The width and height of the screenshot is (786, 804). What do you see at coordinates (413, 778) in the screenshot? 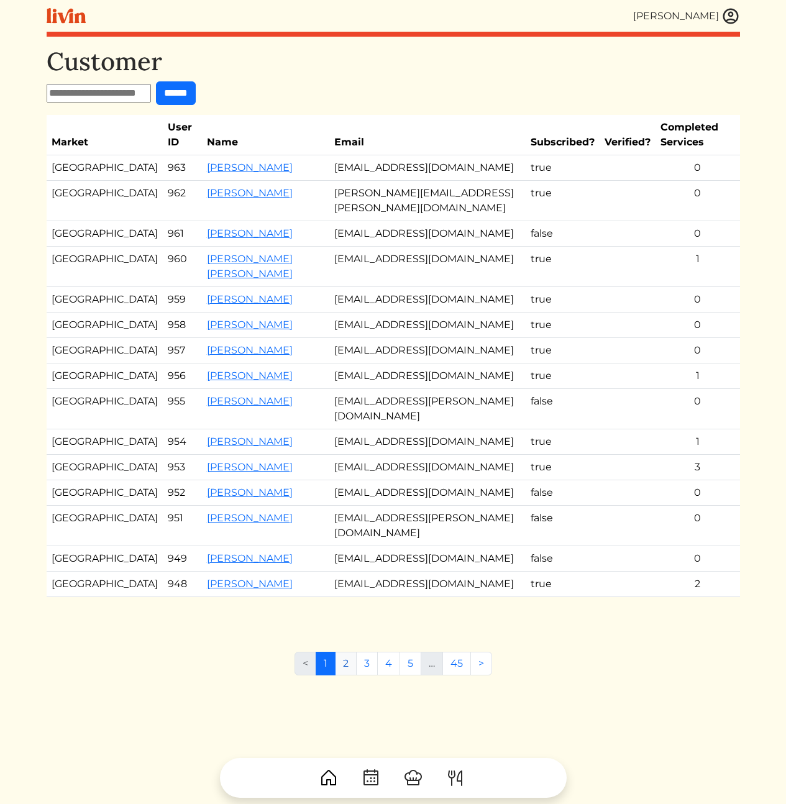
I see `img: ChefHat-a374fb509e4f37eb0702ca99f5f64f3b6956810f32a249b33092029f8484b388.svg` at bounding box center [413, 778].